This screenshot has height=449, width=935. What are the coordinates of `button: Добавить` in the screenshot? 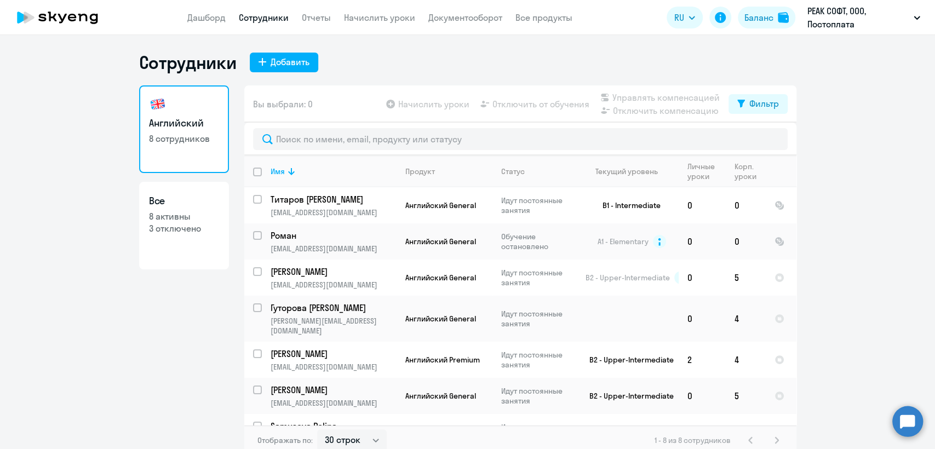 It's located at (284, 62).